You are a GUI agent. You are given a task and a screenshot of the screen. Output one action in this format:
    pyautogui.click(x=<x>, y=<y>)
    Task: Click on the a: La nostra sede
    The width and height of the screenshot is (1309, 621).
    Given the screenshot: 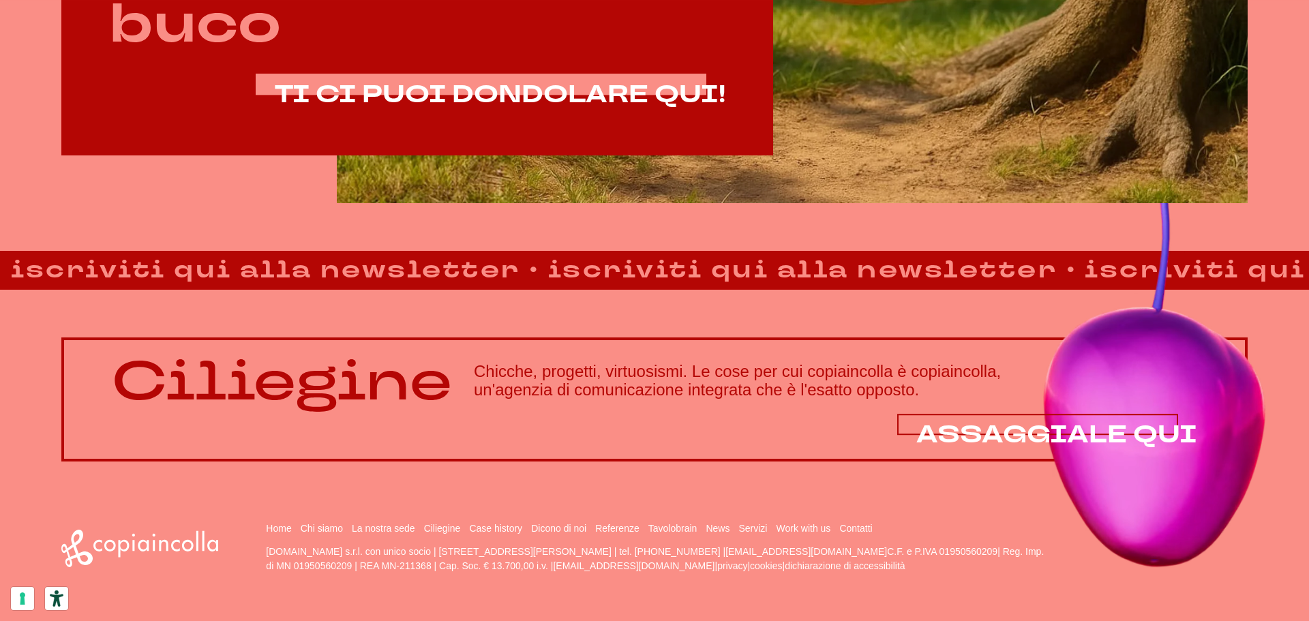 What is the action you would take?
    pyautogui.click(x=383, y=528)
    